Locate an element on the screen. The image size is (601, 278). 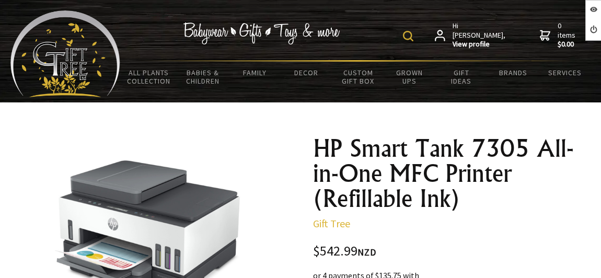
img: Babywear - Gifts - Toys & more is located at coordinates (262, 33).